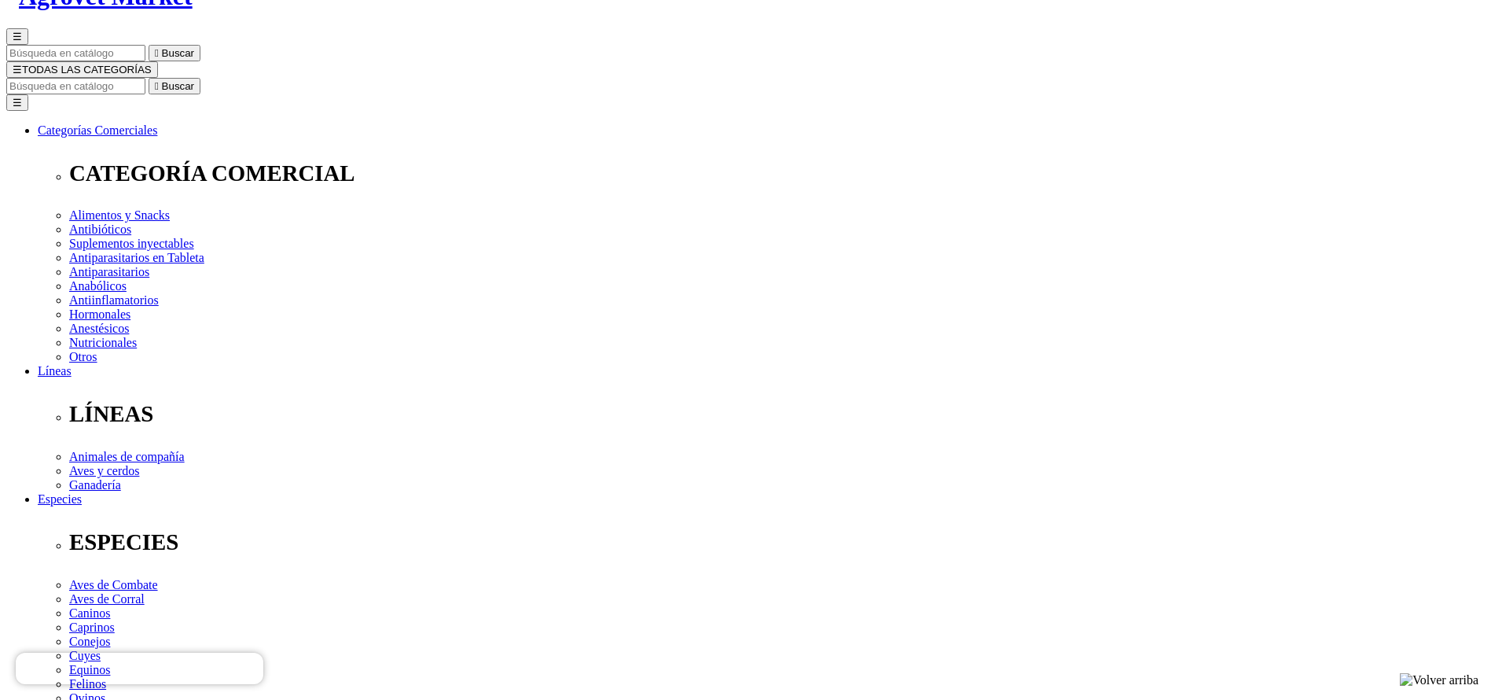 This screenshot has height=700, width=1491. Describe the element at coordinates (60, 498) in the screenshot. I see `a: Especies` at that location.